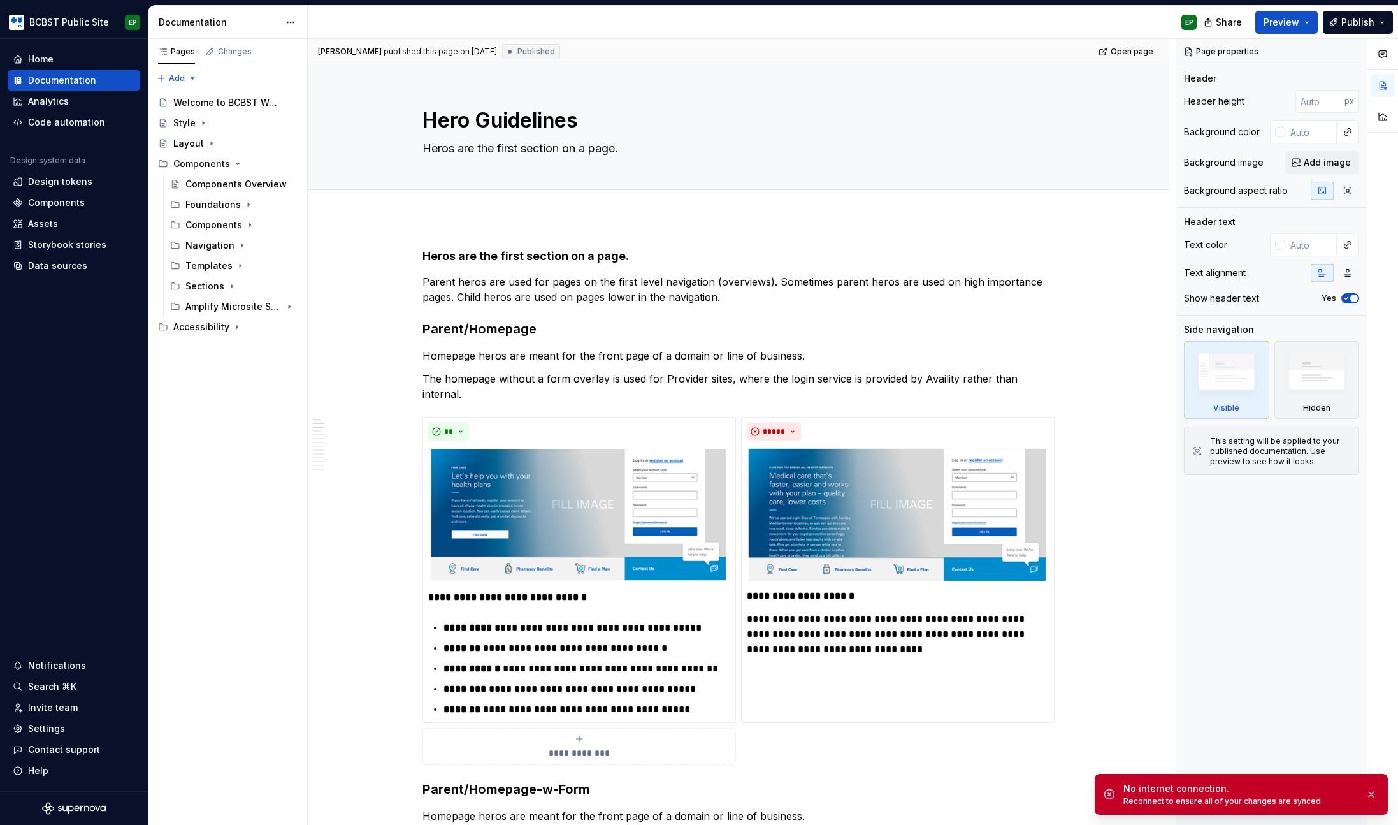  What do you see at coordinates (74, 80) in the screenshot?
I see `a: Documentation` at bounding box center [74, 80].